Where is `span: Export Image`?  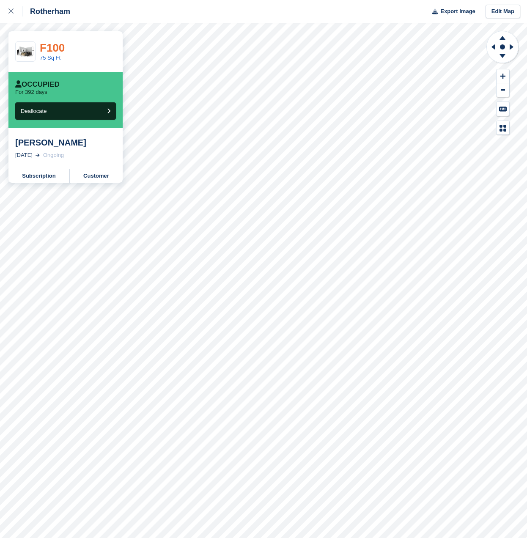
span: Export Image is located at coordinates (457, 11).